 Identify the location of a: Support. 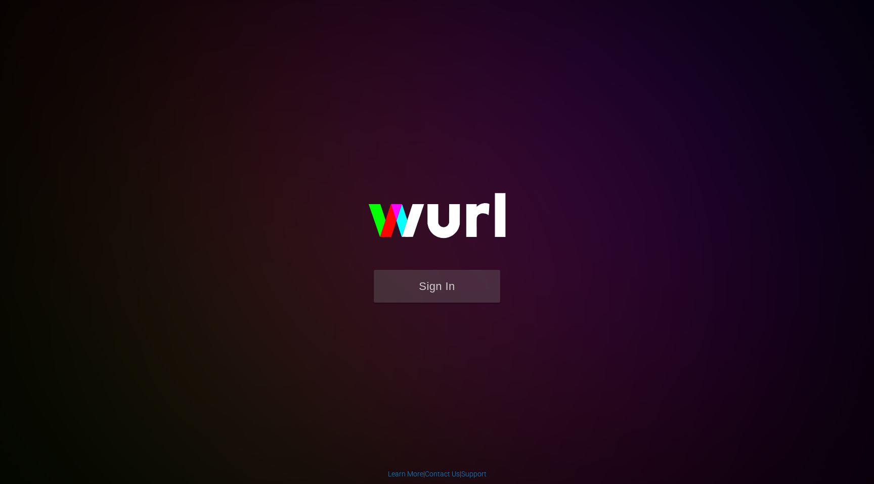
(474, 474).